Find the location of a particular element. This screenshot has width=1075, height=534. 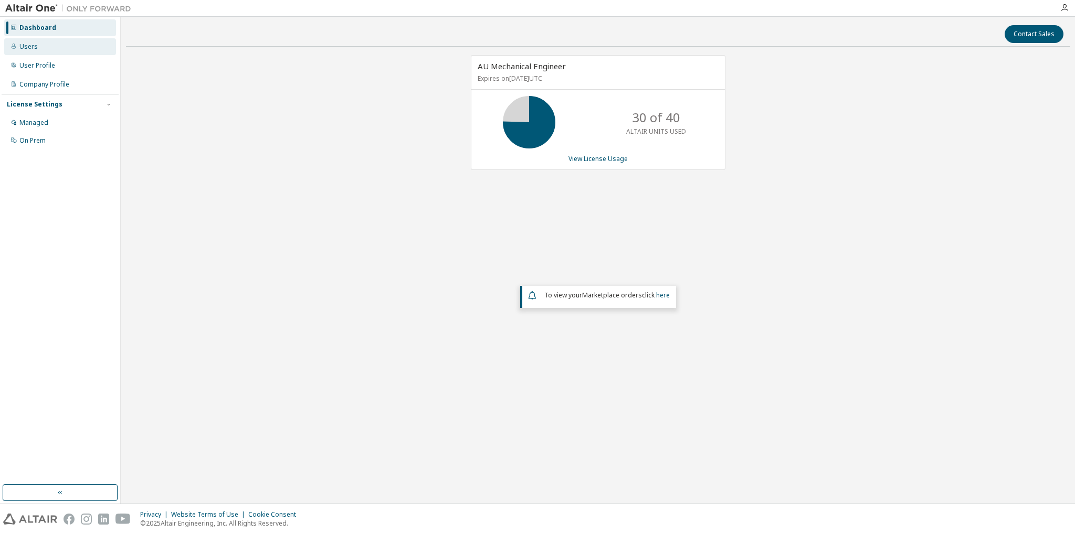

img: facebook.svg is located at coordinates (69, 519).